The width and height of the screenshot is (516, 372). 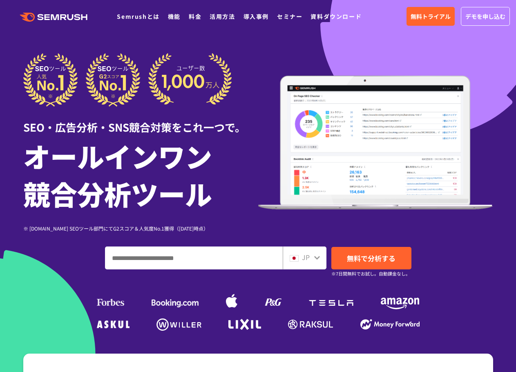 I want to click on span: デモを申し込む, so click(x=485, y=16).